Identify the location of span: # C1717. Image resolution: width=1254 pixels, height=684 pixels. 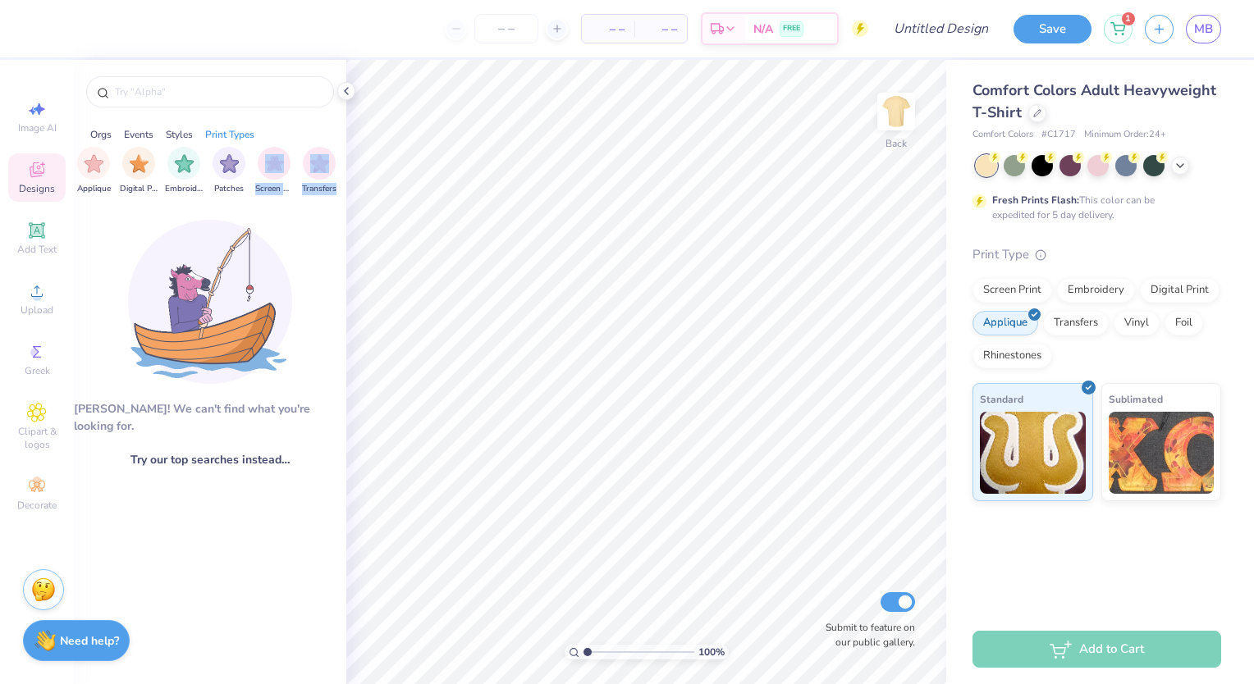
(1058, 135).